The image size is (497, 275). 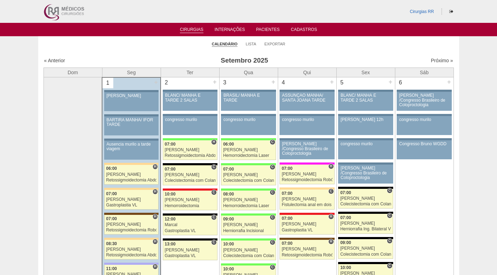 I want to click on a: Pacientes, so click(x=268, y=31).